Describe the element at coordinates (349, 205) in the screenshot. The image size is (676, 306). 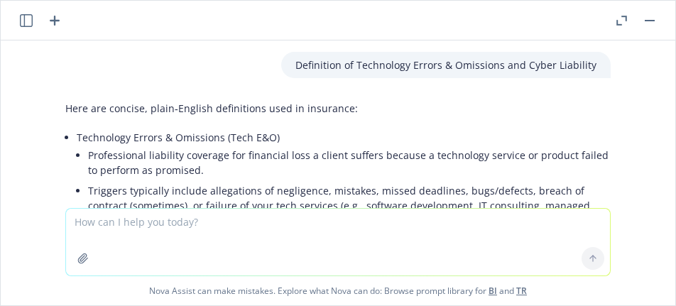
I see `li: Triggers typically include allegations of negligence, mistakes, missed deadlines, bugs/defects, b...` at that location.